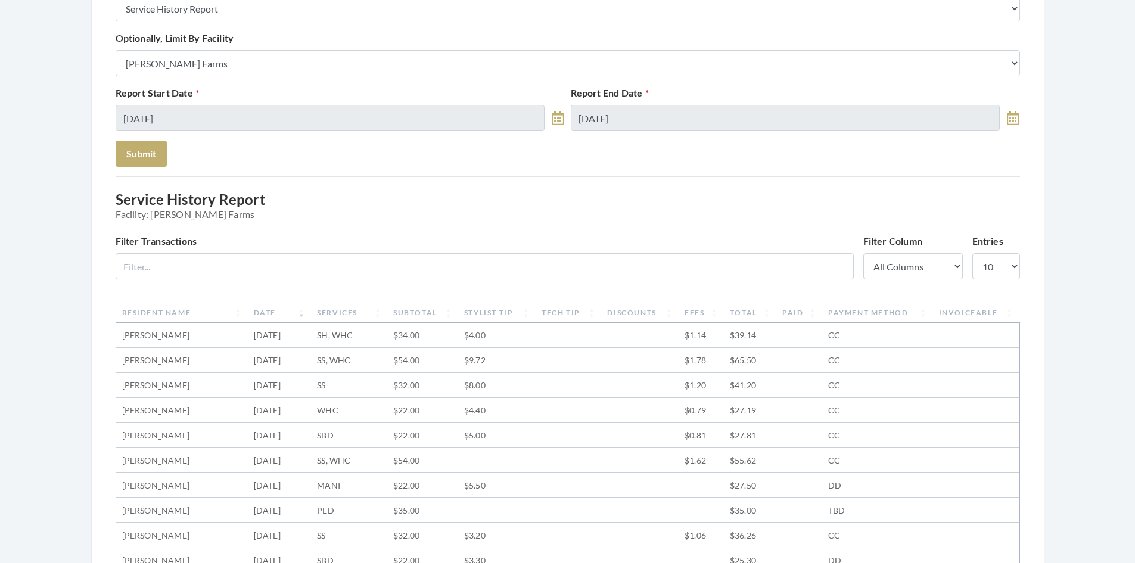 Image resolution: width=1135 pixels, height=563 pixels. What do you see at coordinates (701, 313) in the screenshot?
I see `th: Fees: activate to sort column ascending` at bounding box center [701, 313].